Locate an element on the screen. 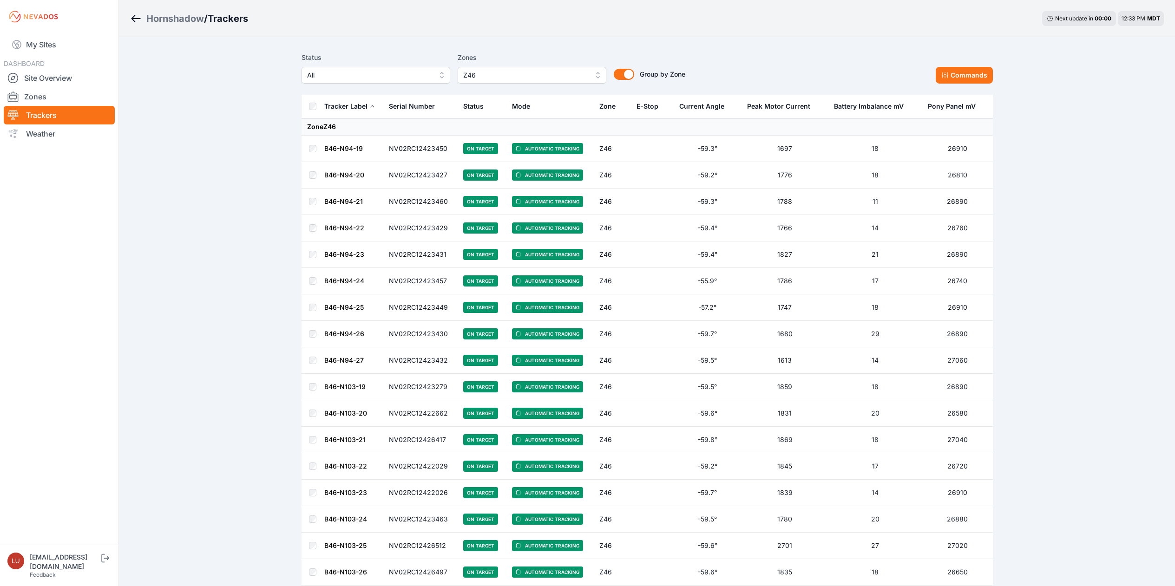  td: 26880 is located at coordinates (957, 519).